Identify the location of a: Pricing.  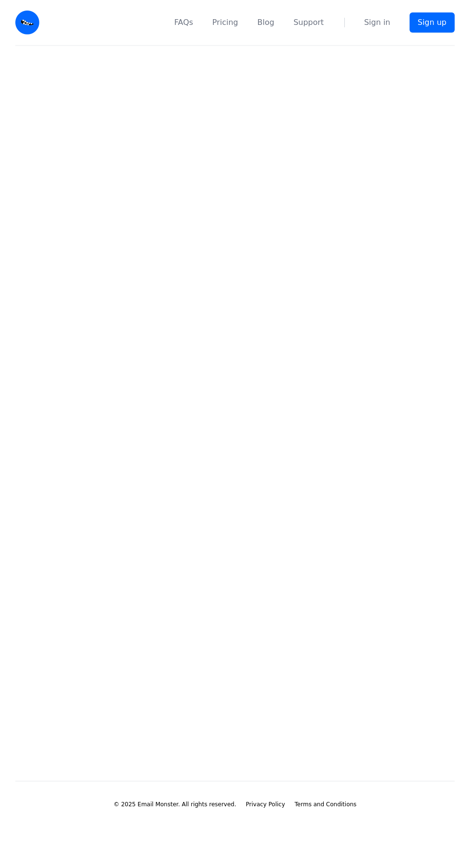
(225, 23).